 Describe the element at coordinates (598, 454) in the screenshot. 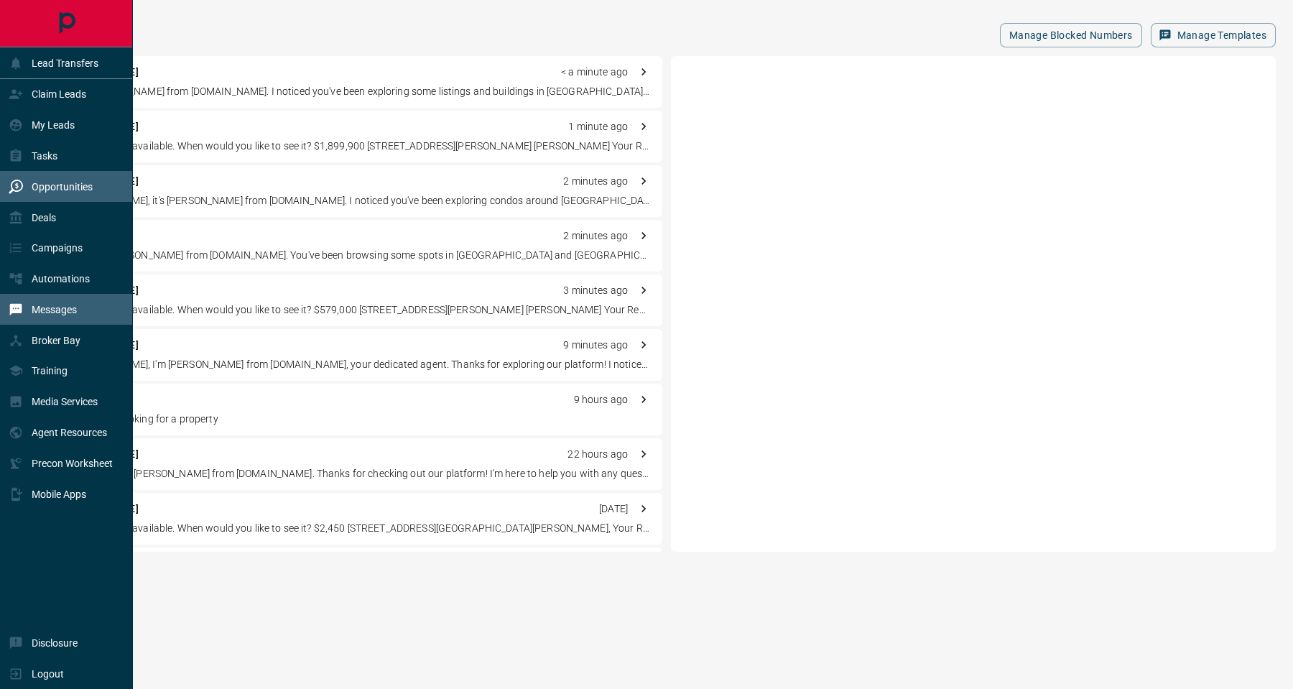

I see `p: 22 hours ago` at that location.